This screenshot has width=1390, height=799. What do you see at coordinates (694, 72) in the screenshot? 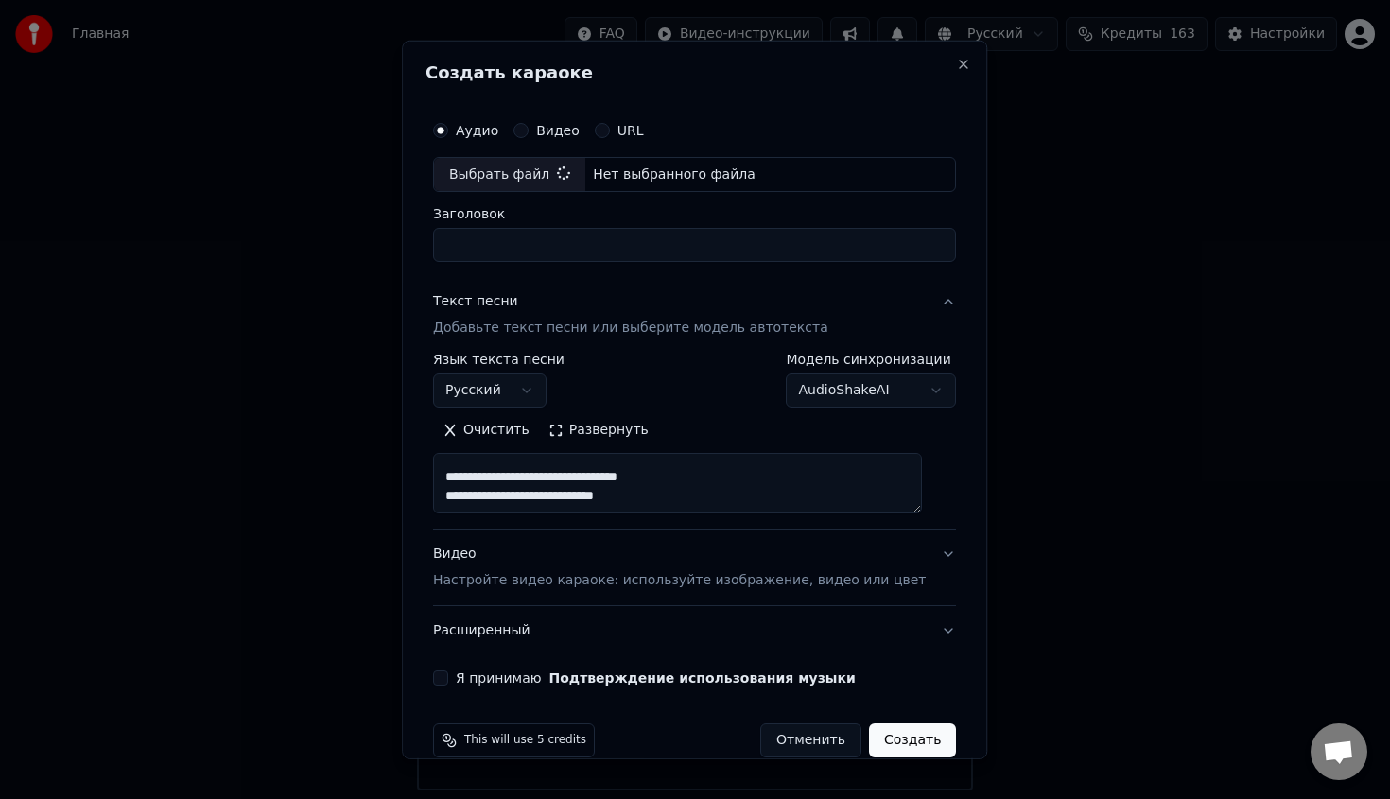
I see `h2: Создать караоке` at bounding box center [694, 72].